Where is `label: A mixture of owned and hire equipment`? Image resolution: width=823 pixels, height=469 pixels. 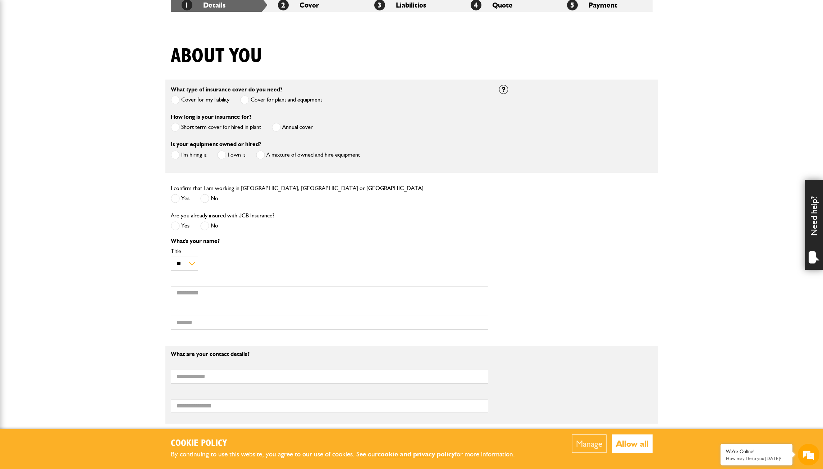 label: A mixture of owned and hire equipment is located at coordinates (308, 155).